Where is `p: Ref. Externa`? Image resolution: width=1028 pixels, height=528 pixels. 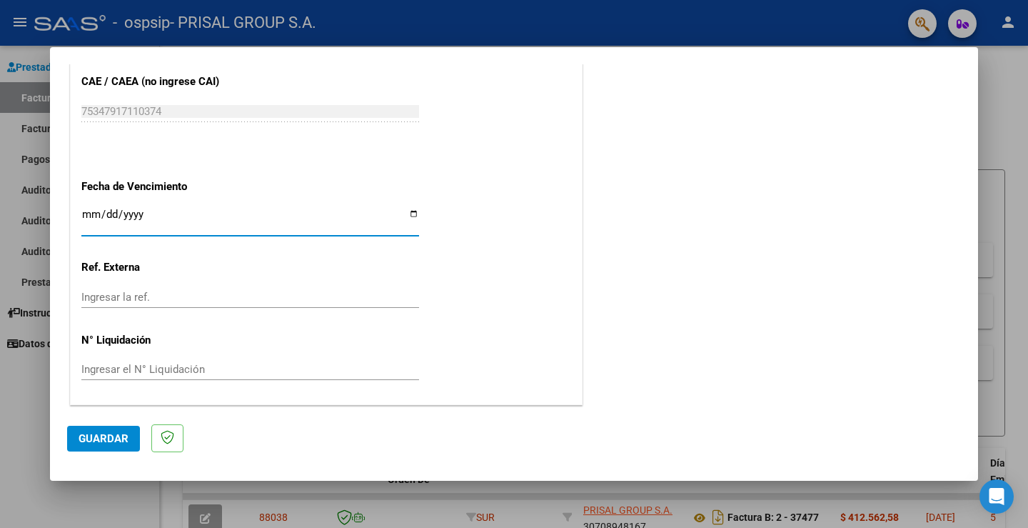 p: Ref. Externa is located at coordinates (155, 267).